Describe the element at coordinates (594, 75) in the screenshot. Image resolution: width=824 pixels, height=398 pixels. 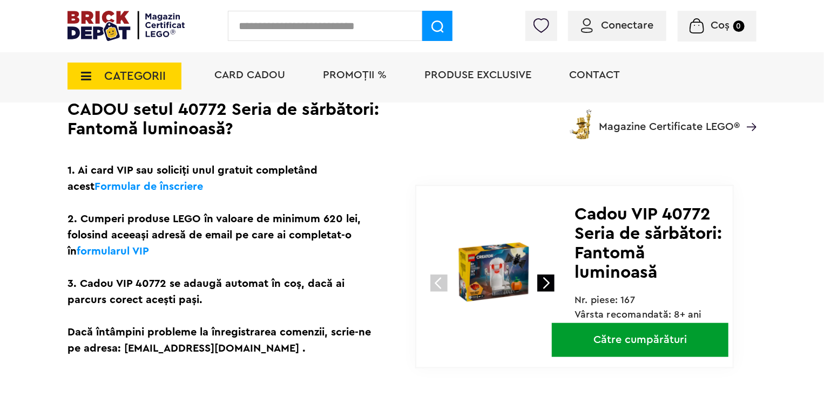
I see `a: Contact` at that location.